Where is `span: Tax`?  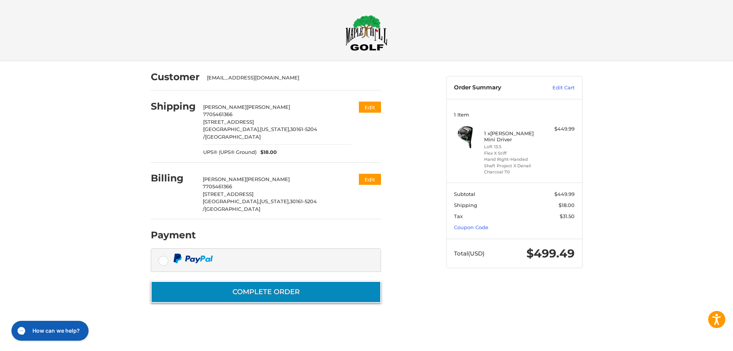
span: Tax is located at coordinates (458, 216).